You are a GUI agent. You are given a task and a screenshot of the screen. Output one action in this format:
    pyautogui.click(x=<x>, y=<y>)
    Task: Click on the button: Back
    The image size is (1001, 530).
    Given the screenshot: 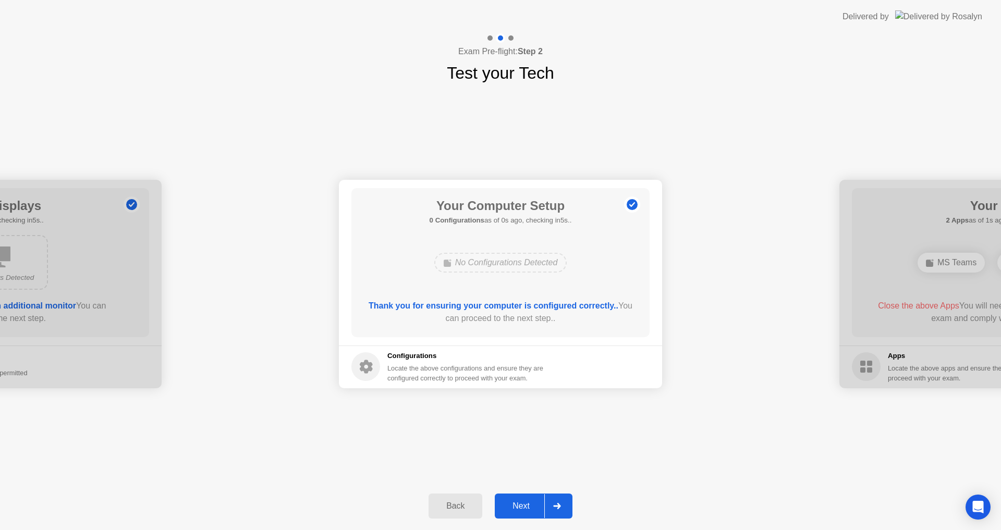 What is the action you would take?
    pyautogui.click(x=455, y=506)
    